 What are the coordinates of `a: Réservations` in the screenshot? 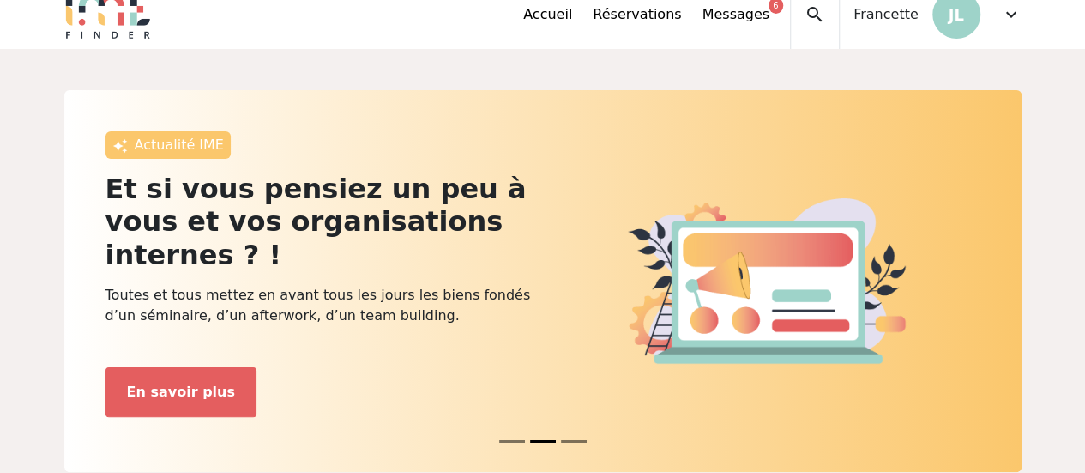 It's located at (636, 15).